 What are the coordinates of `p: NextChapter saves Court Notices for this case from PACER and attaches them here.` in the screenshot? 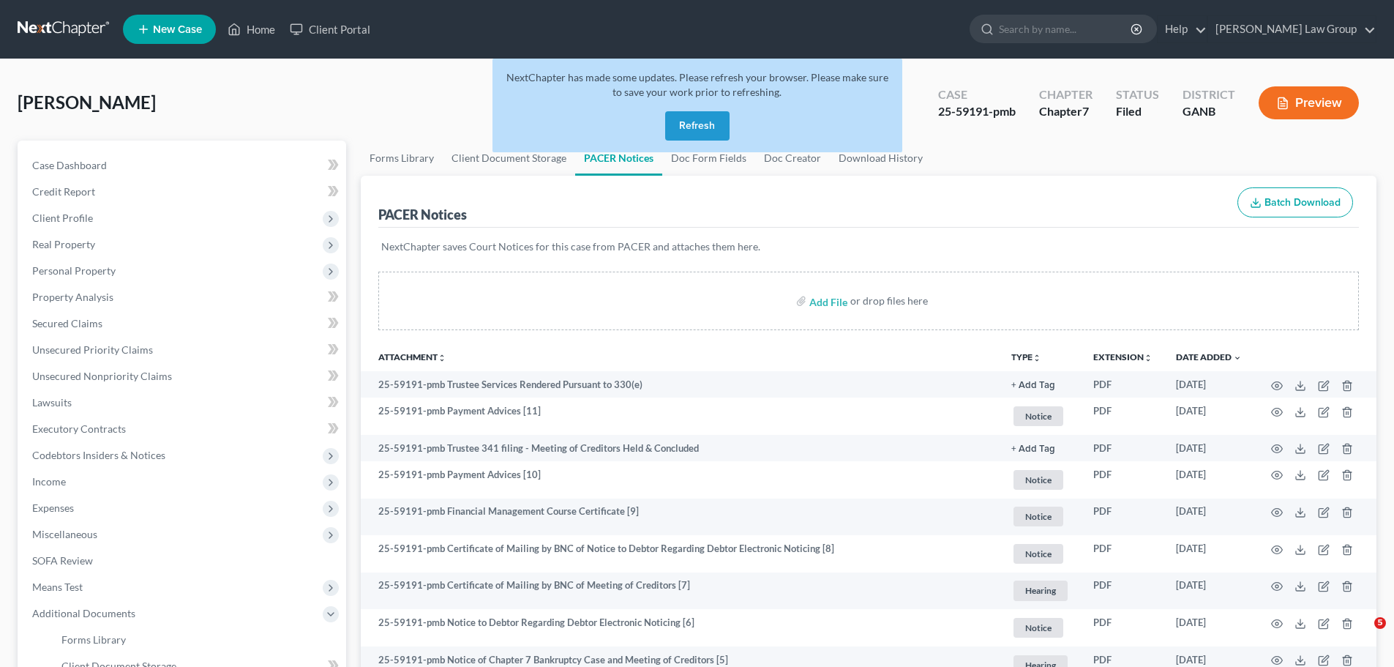 It's located at (869, 247).